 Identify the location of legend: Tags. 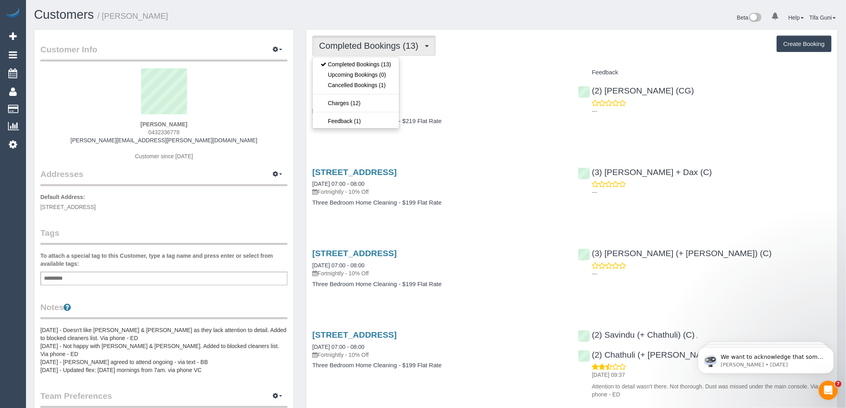
(164, 236).